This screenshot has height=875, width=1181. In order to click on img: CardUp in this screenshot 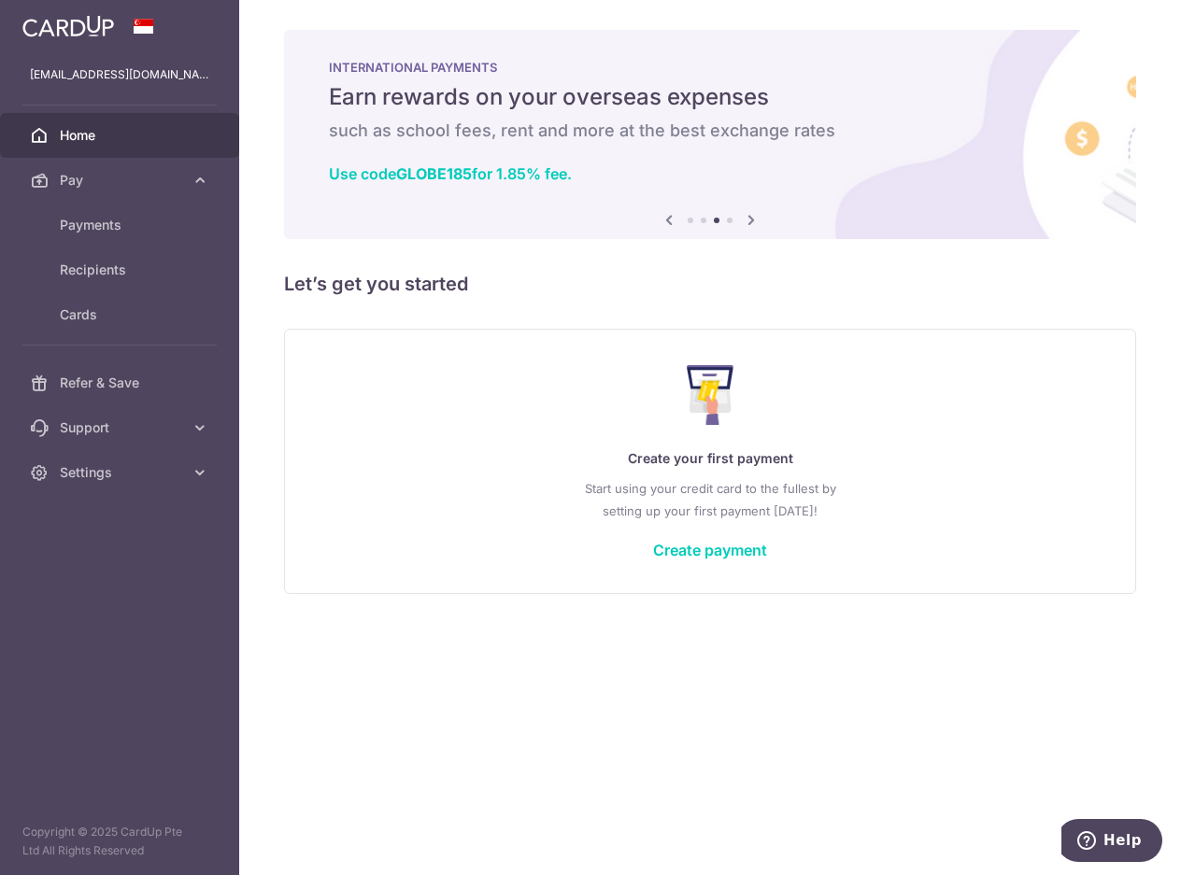, I will do `click(68, 26)`.